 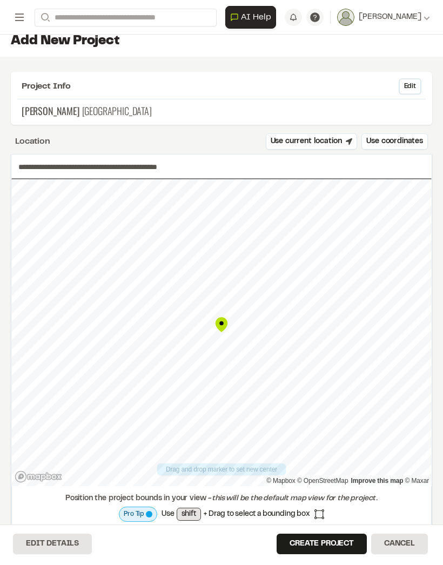 I want to click on canvas: Map, so click(x=221, y=333).